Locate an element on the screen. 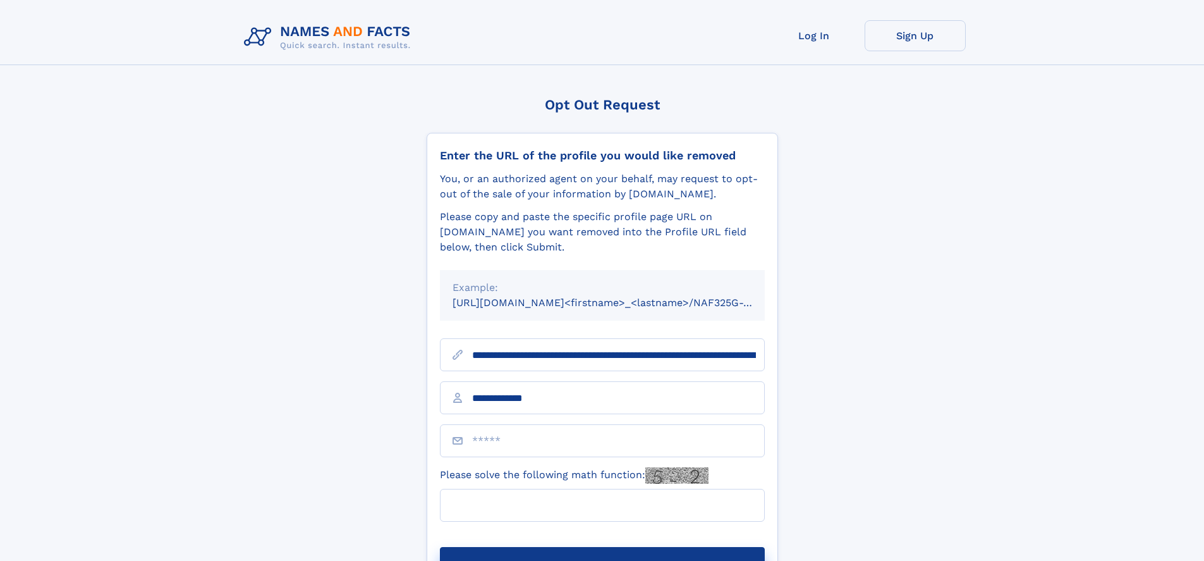 This screenshot has width=1204, height=561. a: Log In is located at coordinates (814, 35).